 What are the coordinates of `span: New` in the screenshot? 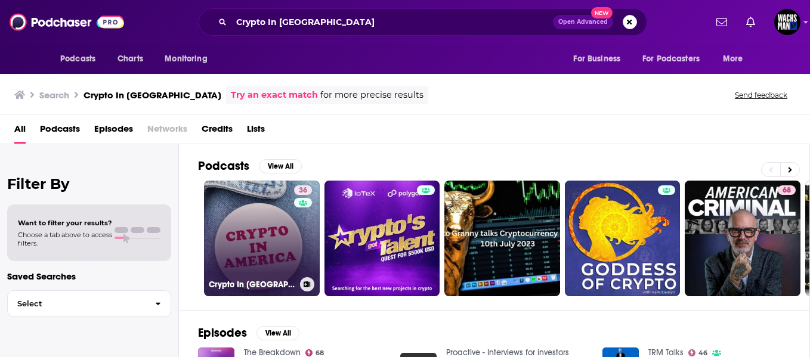 It's located at (602, 13).